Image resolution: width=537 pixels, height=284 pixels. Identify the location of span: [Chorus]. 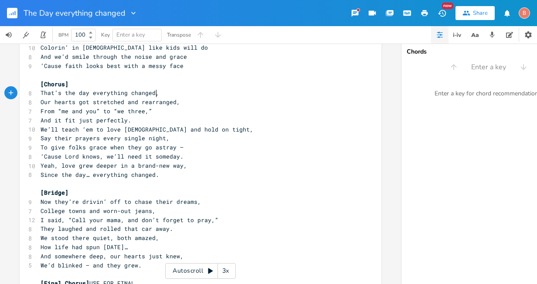
(55, 84).